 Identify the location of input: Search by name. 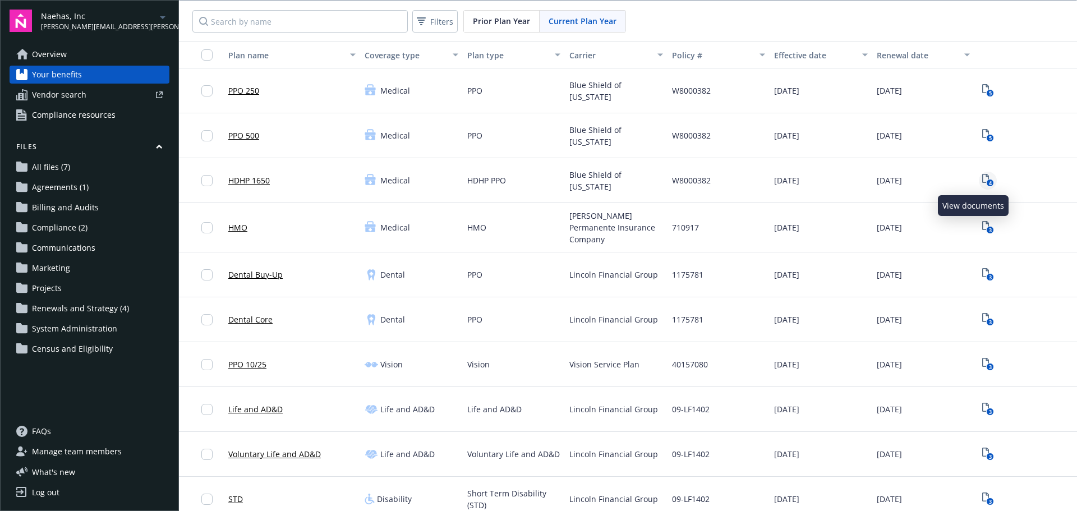
(300, 21).